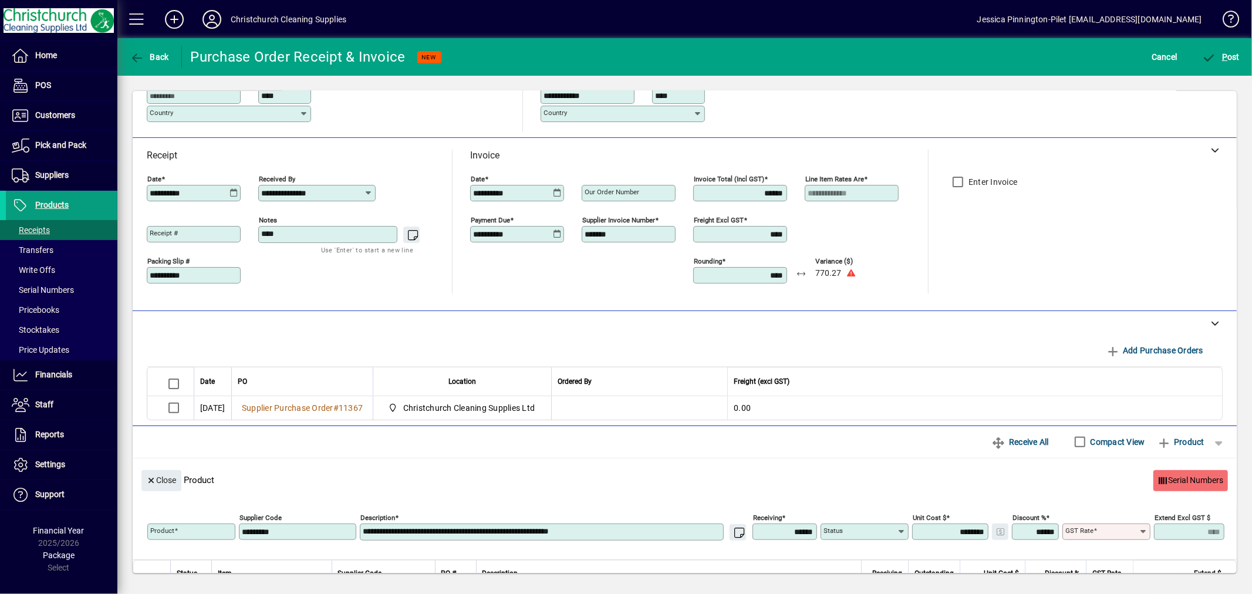 The height and width of the screenshot is (594, 1252). Describe the element at coordinates (62, 330) in the screenshot. I see `a: Stocktakes` at that location.